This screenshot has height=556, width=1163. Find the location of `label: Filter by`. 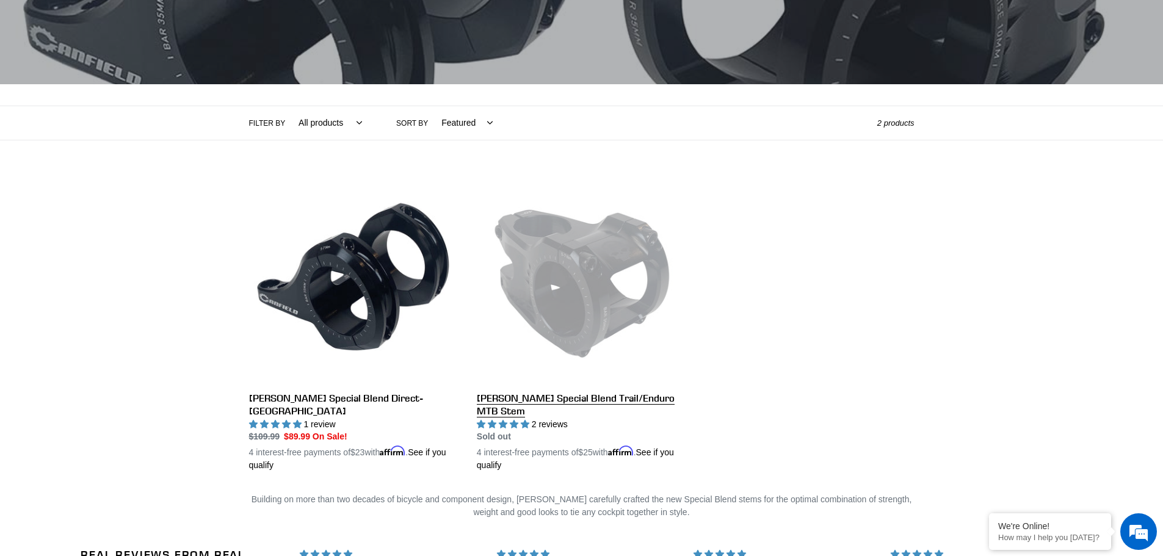

label: Filter by is located at coordinates (267, 123).